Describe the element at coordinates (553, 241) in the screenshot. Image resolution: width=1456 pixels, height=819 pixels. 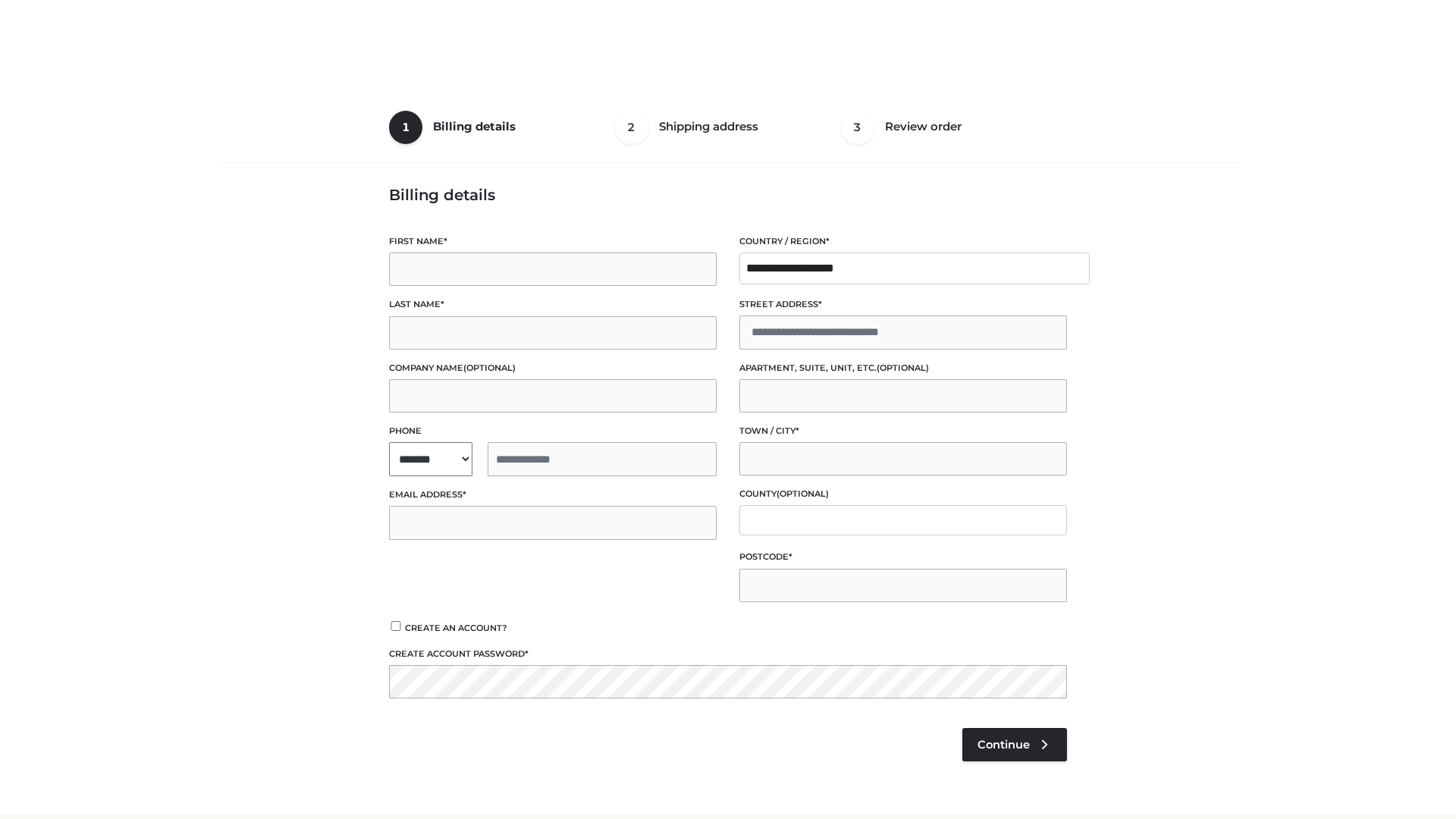
I see `label: First name` at that location.